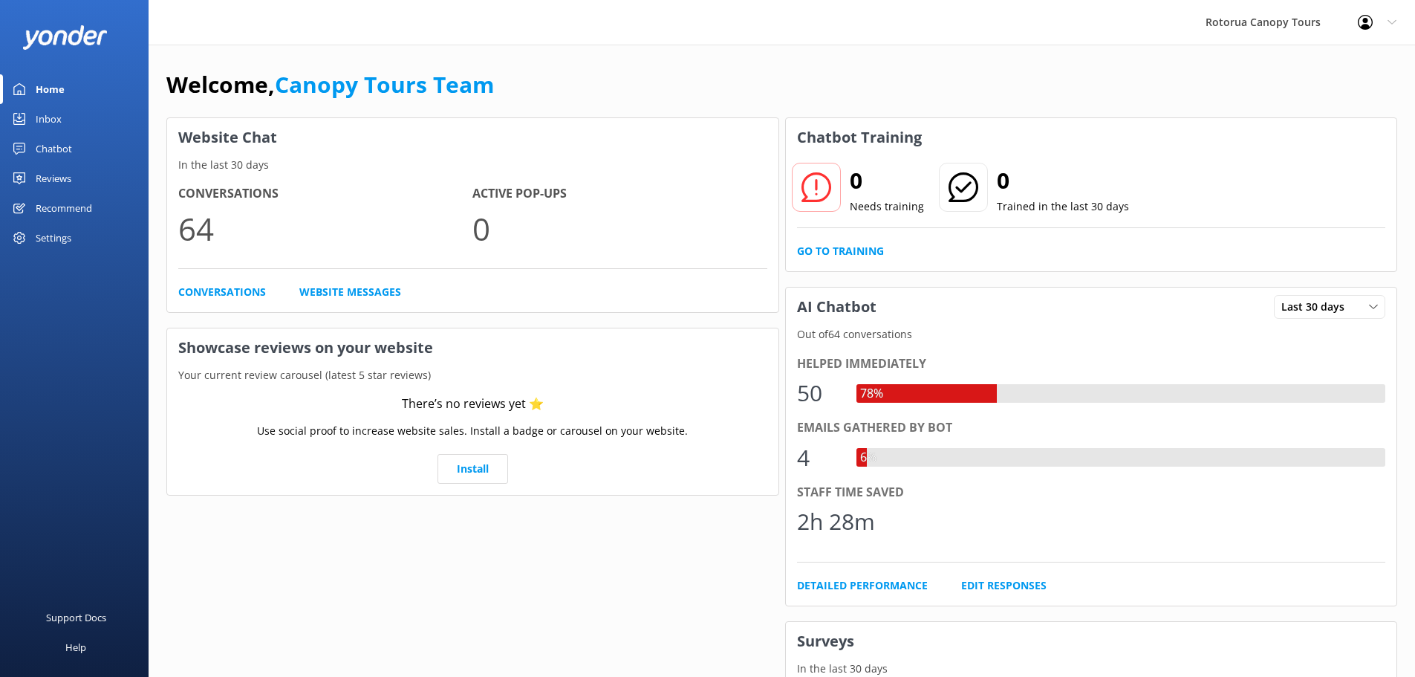 This screenshot has height=677, width=1415. Describe the element at coordinates (1091, 641) in the screenshot. I see `h3: Surveys` at that location.